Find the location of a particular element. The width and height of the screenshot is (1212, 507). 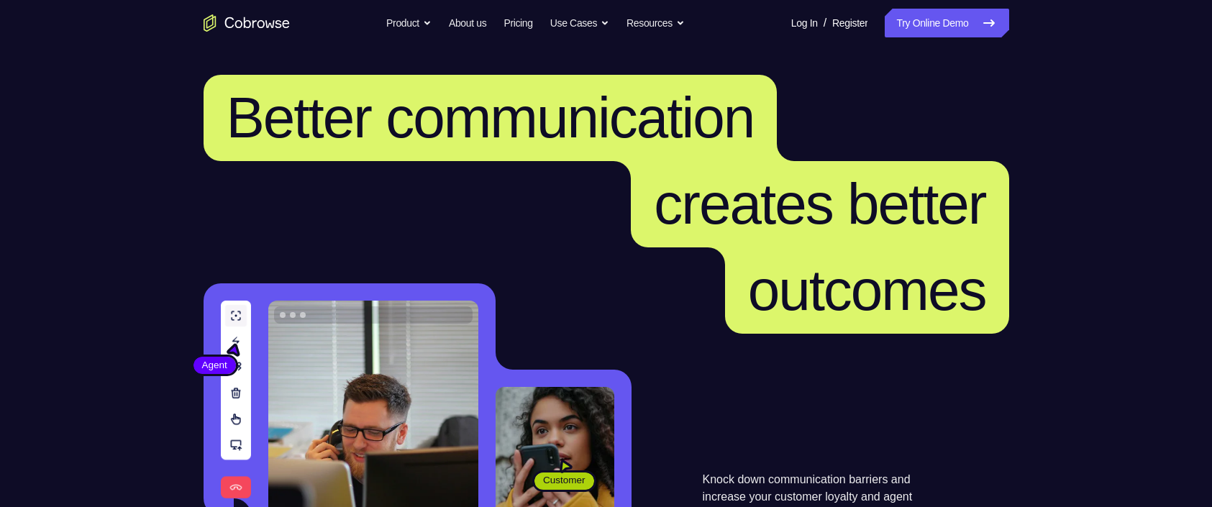

a: Log In is located at coordinates (804, 23).